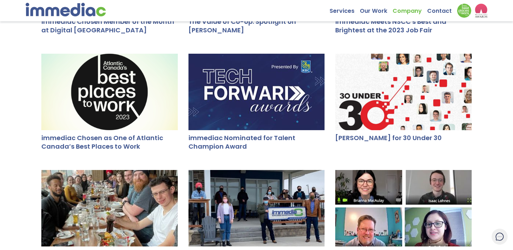 This screenshot has height=250, width=513. Describe the element at coordinates (391, 26) in the screenshot. I see `a: immediac Meets NSCC's Best and Brightest at the 2023 Job Fair` at that location.